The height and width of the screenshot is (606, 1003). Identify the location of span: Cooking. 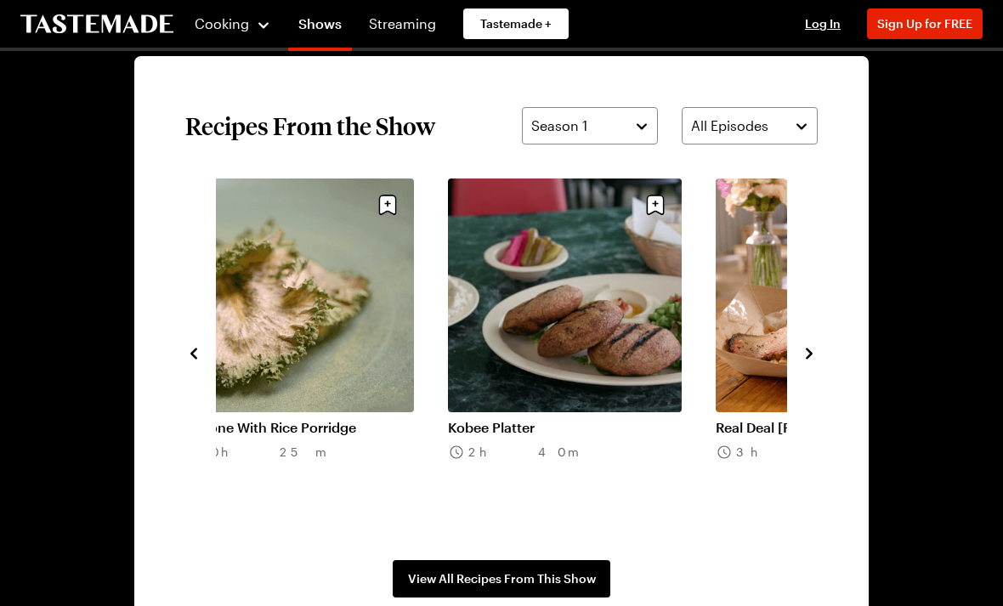
(222, 23).